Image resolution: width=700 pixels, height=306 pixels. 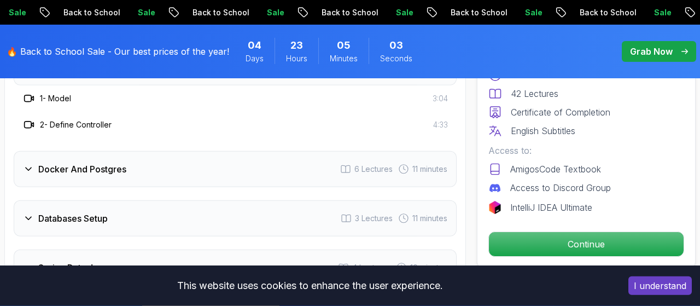 What do you see at coordinates (75, 125) in the screenshot?
I see `h3: 2 - Define Controller` at bounding box center [75, 125].